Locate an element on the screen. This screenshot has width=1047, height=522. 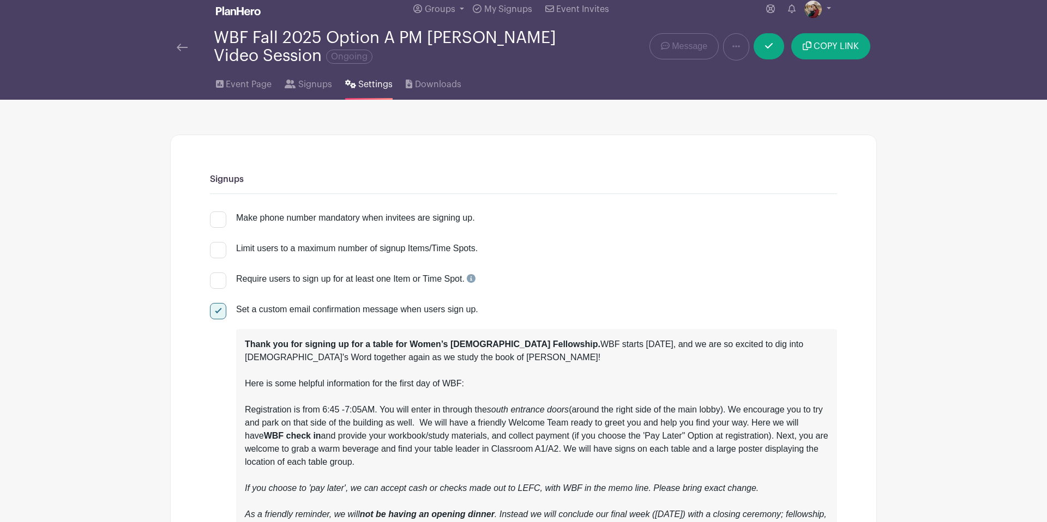
h6: Signups is located at coordinates (523, 179).